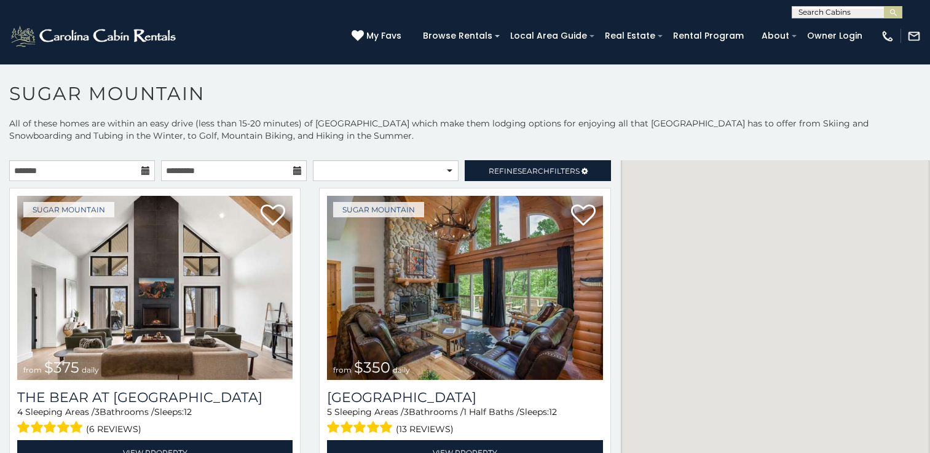  Describe the element at coordinates (465, 398) in the screenshot. I see `h3: Grouse Moor Lodge` at that location.